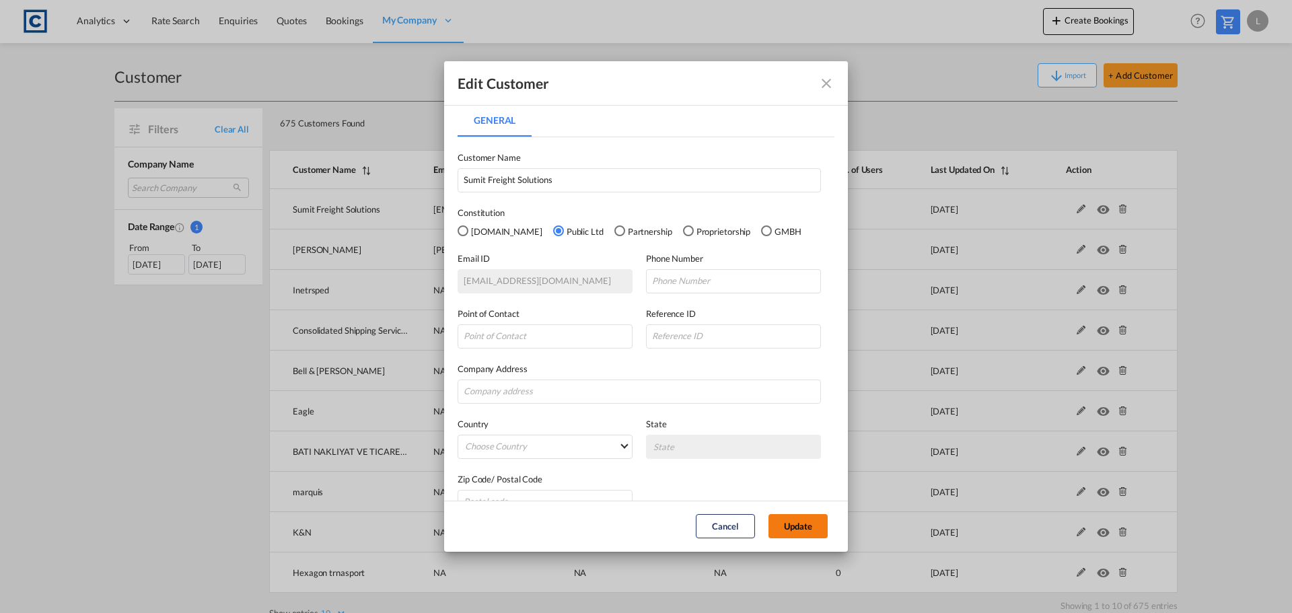  What do you see at coordinates (646, 213) in the screenshot?
I see `label: Constitution` at bounding box center [646, 213].